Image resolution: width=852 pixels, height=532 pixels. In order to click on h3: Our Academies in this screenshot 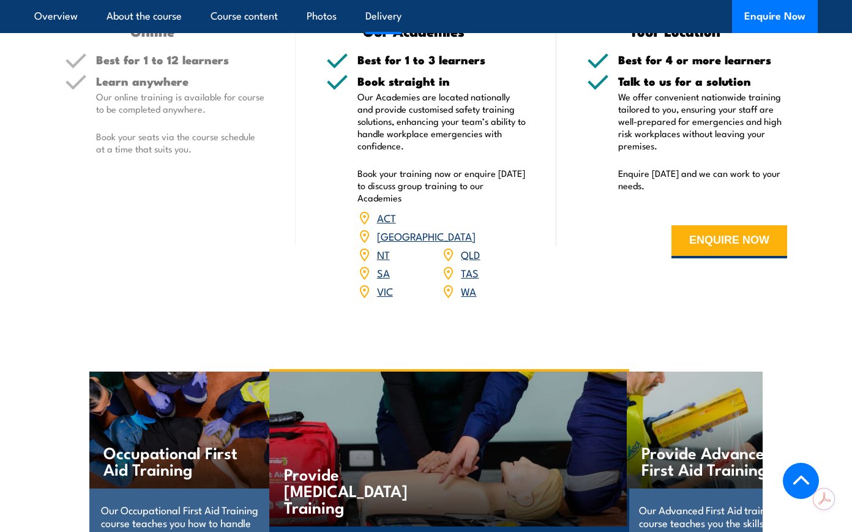, I will do `click(414, 31)`.